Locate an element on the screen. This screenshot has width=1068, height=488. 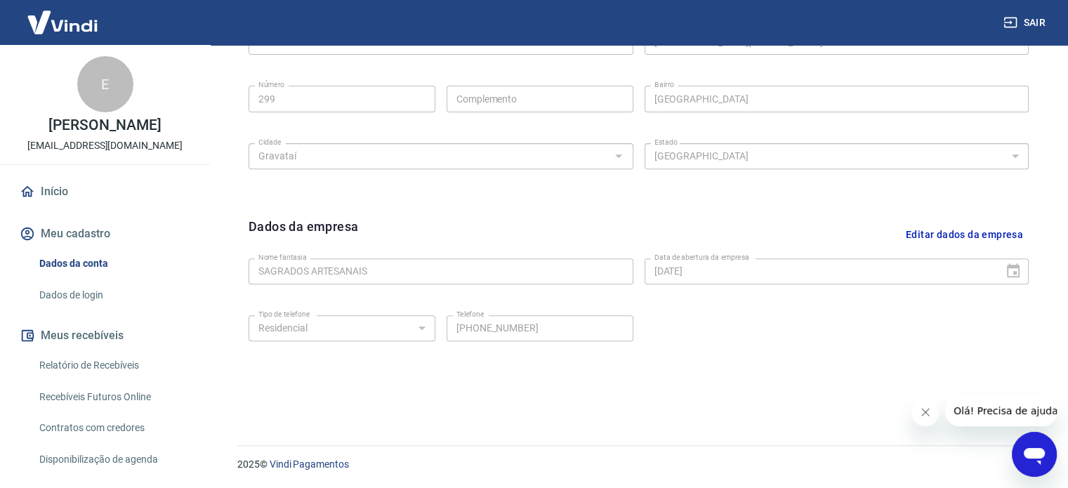
h6: Dados da empresa is located at coordinates (303, 234).